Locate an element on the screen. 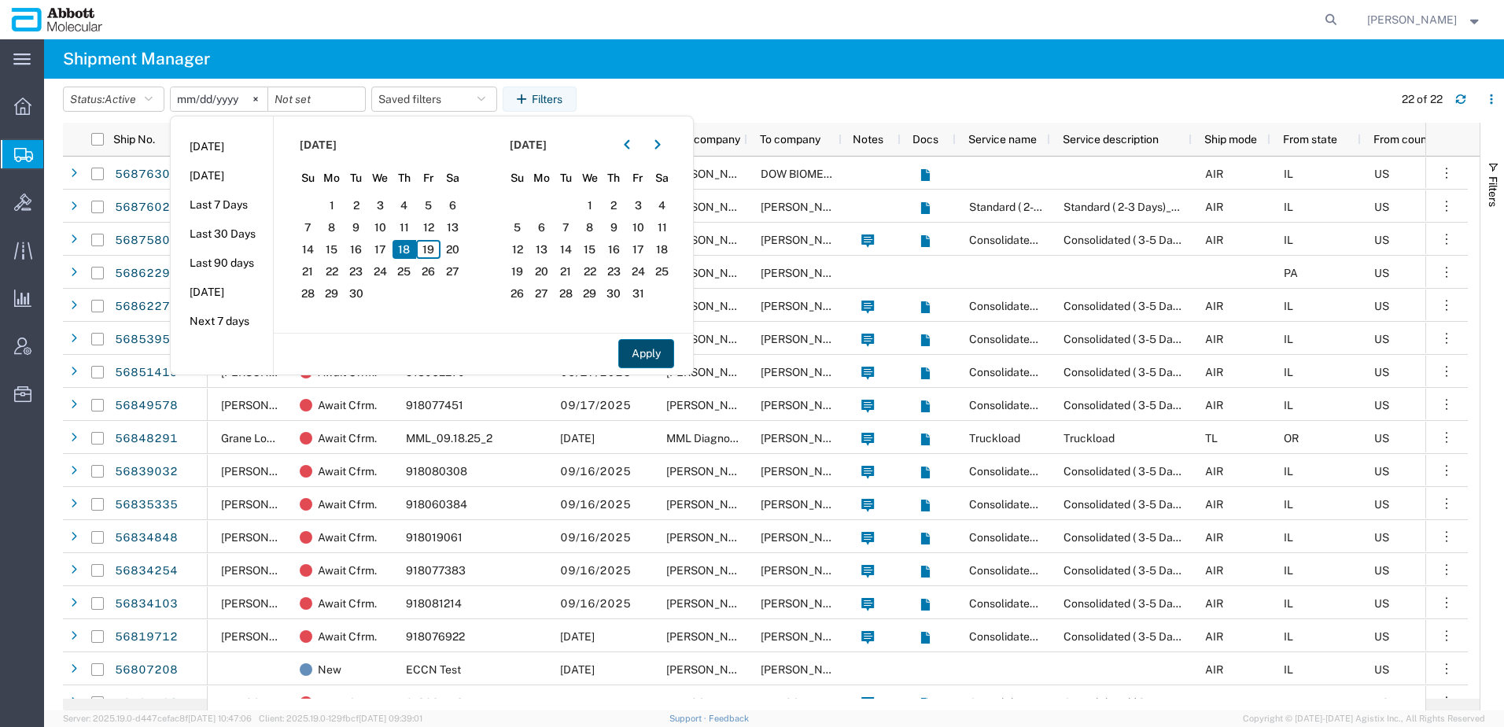 This screenshot has width=1504, height=727. a: 56849578 is located at coordinates (146, 406).